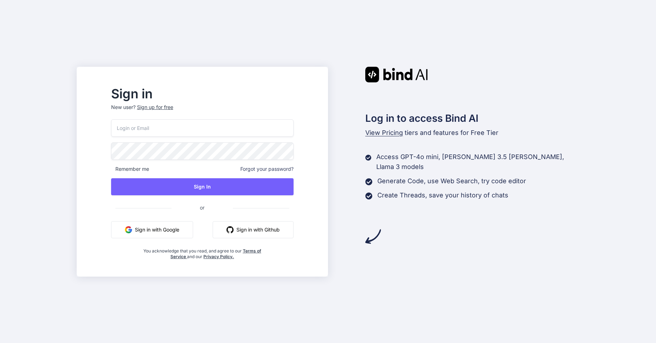 Image resolution: width=656 pixels, height=343 pixels. Describe the element at coordinates (155, 107) in the screenshot. I see `div: Sign up for free` at that location.